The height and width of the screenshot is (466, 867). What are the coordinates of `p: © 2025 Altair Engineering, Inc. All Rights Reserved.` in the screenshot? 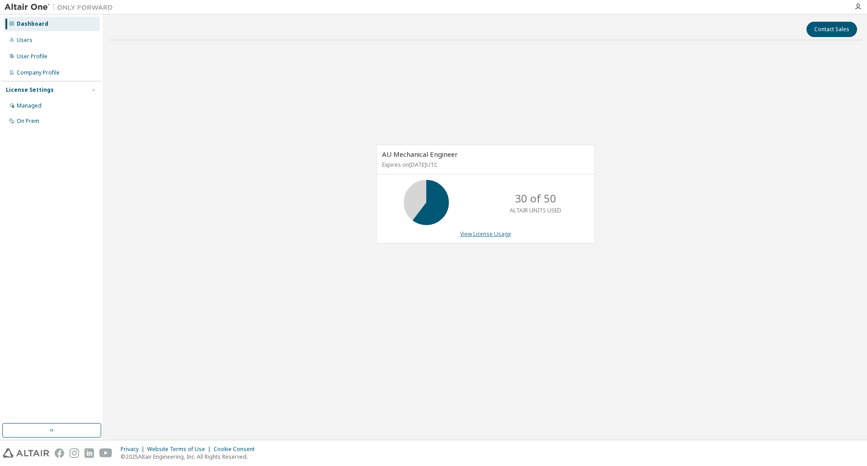 It's located at (190, 456).